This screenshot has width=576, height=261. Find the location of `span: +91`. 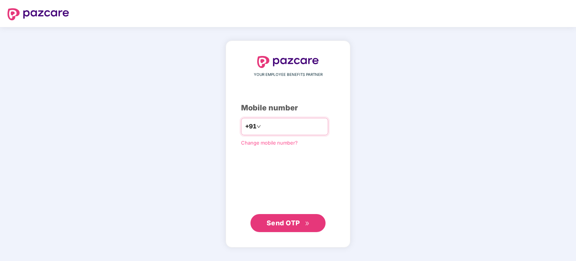

span: +91 is located at coordinates (251, 126).